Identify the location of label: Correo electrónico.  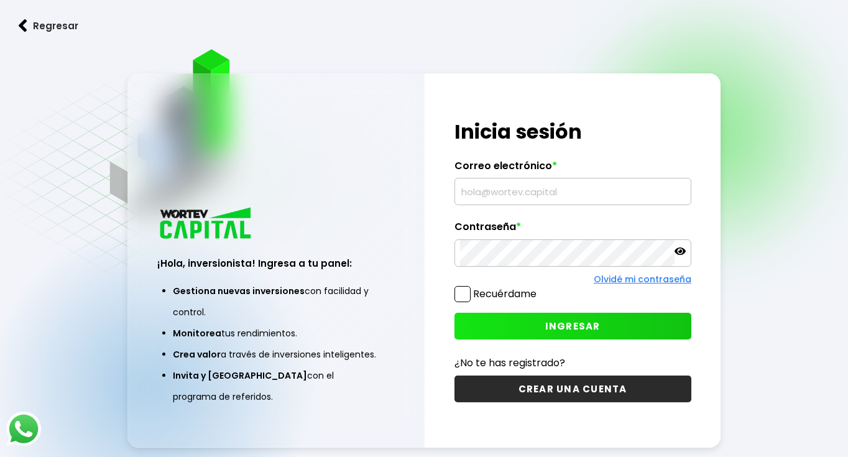
(573, 169).